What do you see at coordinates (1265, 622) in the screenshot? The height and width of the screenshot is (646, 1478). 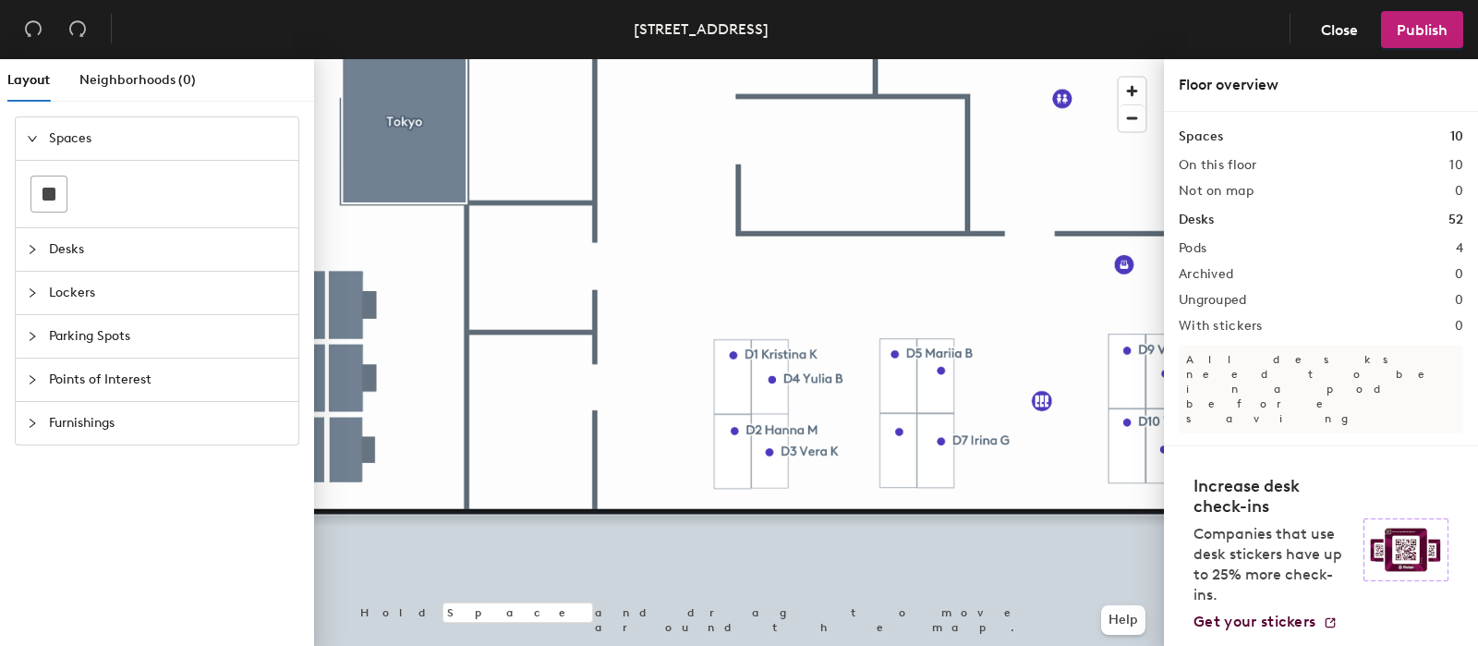 I see `a: Get your stickers` at bounding box center [1265, 622].